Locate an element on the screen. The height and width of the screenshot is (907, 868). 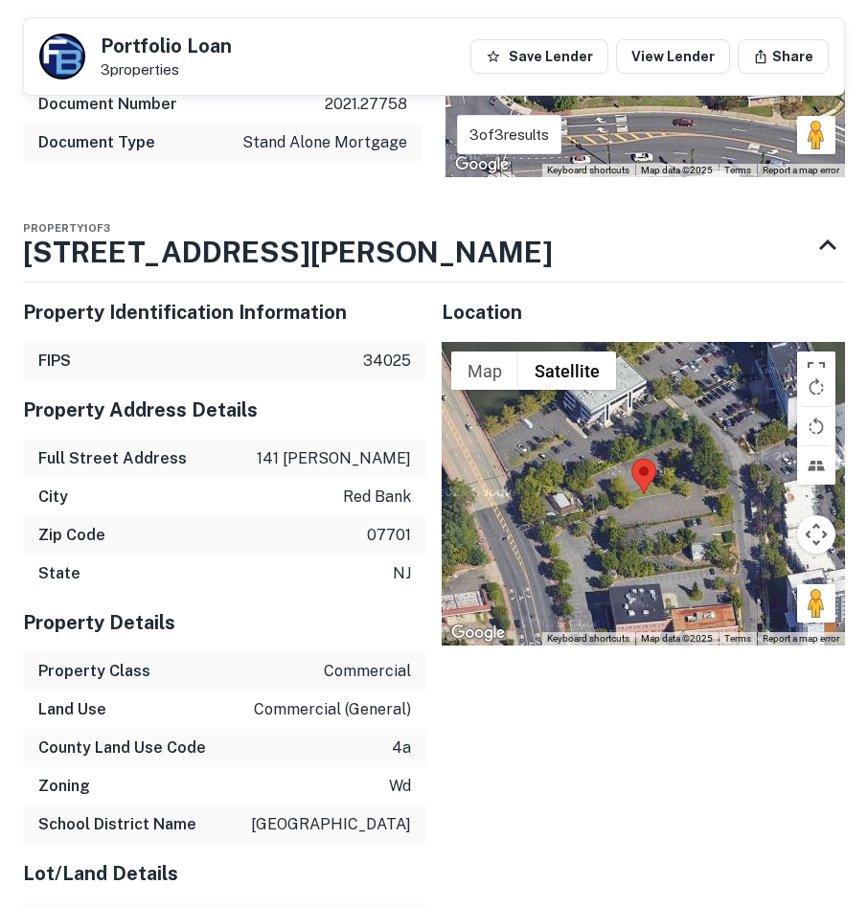
h6: Land Use is located at coordinates (72, 710).